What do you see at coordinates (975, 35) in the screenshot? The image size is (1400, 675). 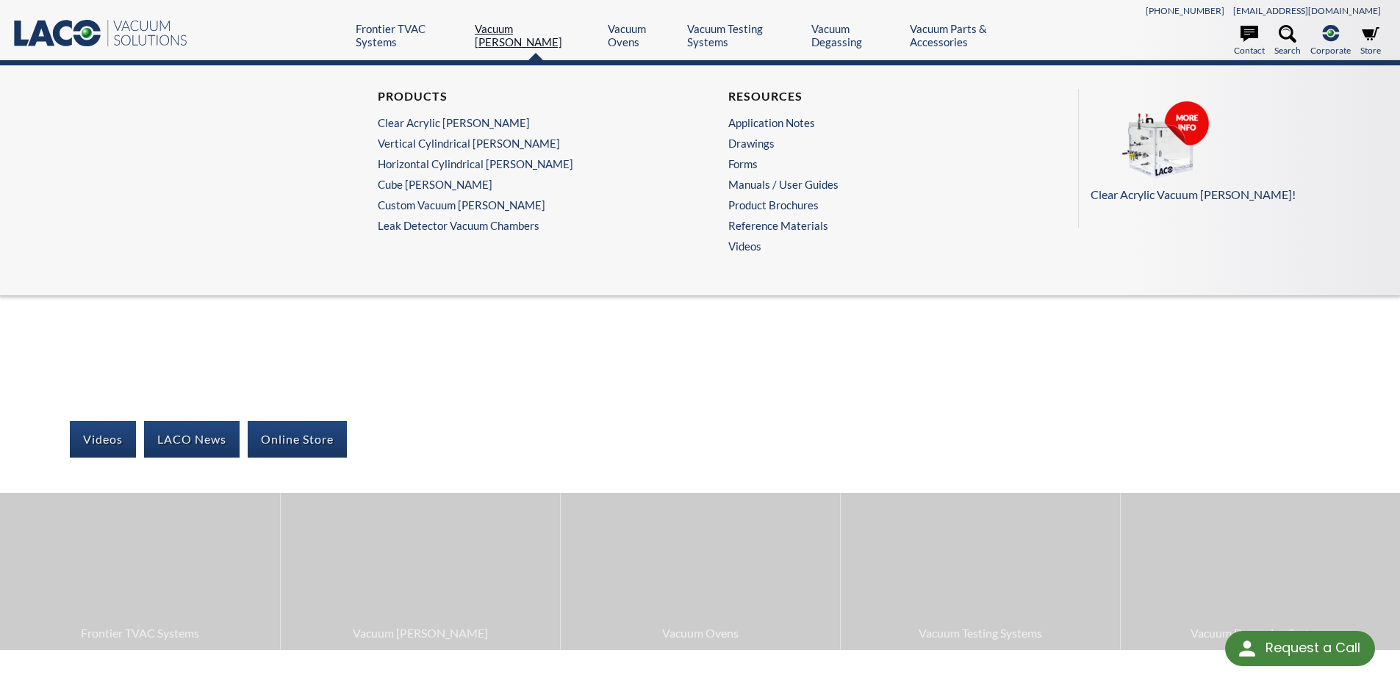 I see `a: Vacuum Parts & Accessories` at bounding box center [975, 35].